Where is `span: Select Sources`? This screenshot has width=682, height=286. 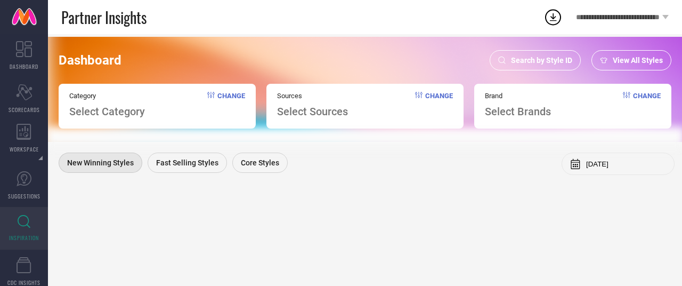
span: Select Sources is located at coordinates (312, 111).